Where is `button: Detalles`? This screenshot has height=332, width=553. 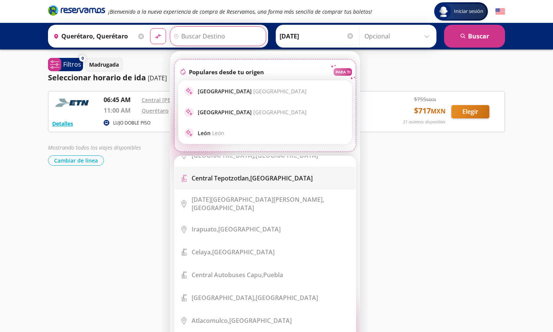 button: Detalles is located at coordinates (62, 123).